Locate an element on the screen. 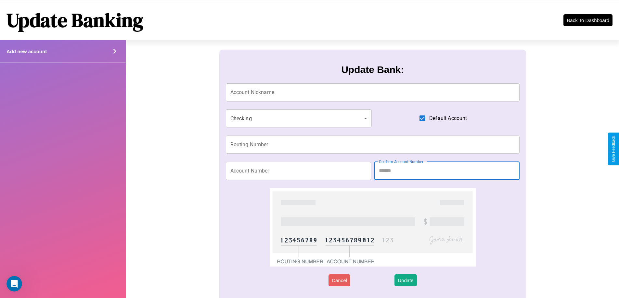  button: Update is located at coordinates (405, 281).